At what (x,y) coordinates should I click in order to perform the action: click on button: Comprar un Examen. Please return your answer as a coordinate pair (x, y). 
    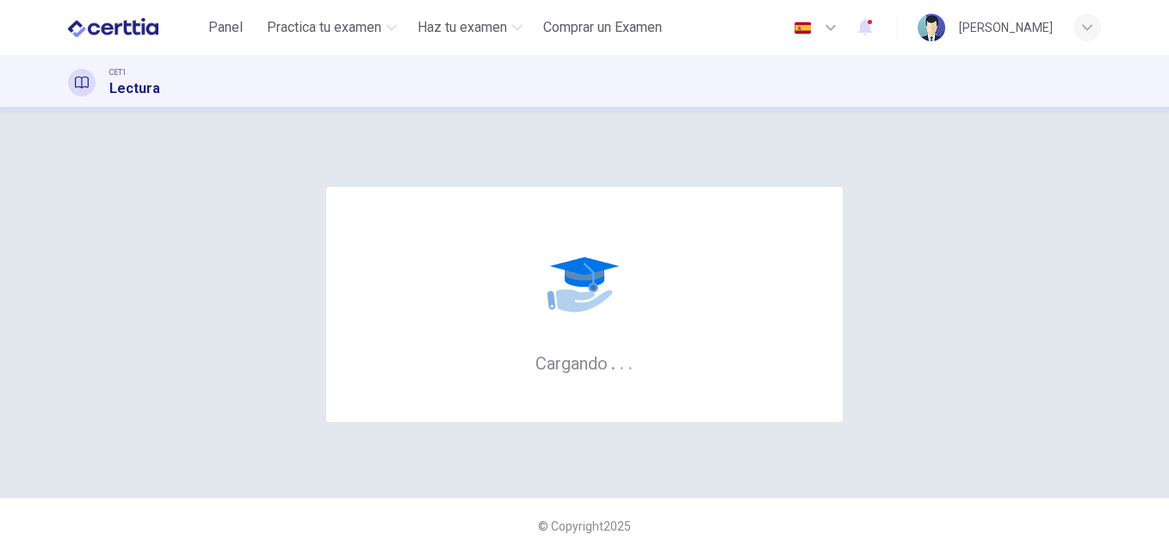
    Looking at the image, I should click on (603, 28).